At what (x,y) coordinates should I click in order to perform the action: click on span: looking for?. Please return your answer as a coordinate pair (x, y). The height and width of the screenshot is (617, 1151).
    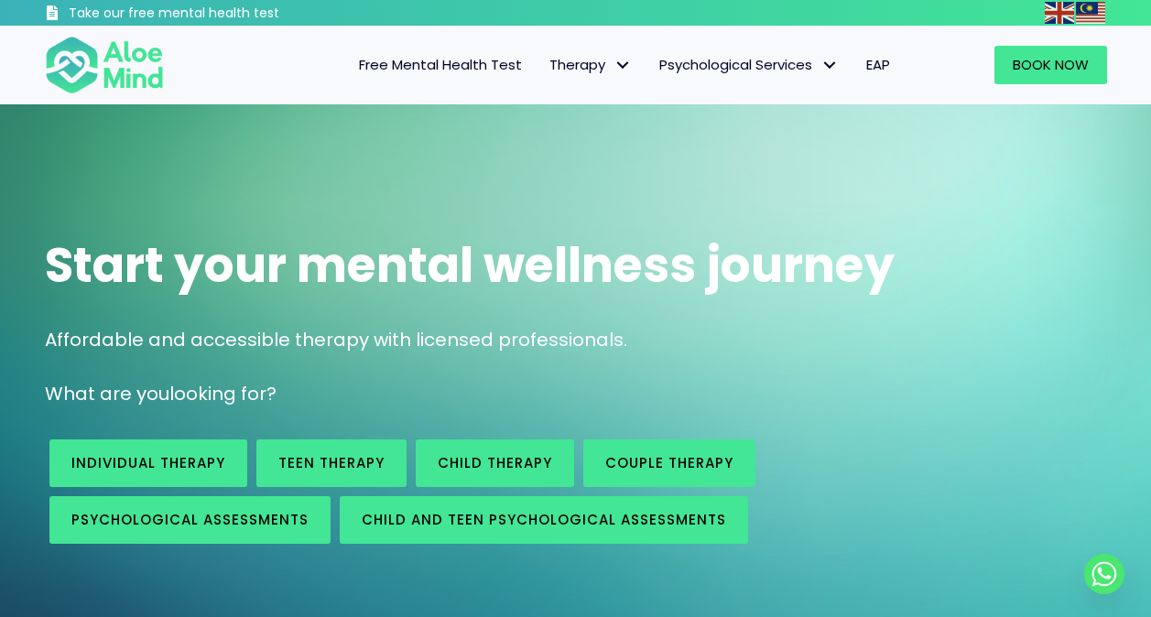
    Looking at the image, I should click on (222, 394).